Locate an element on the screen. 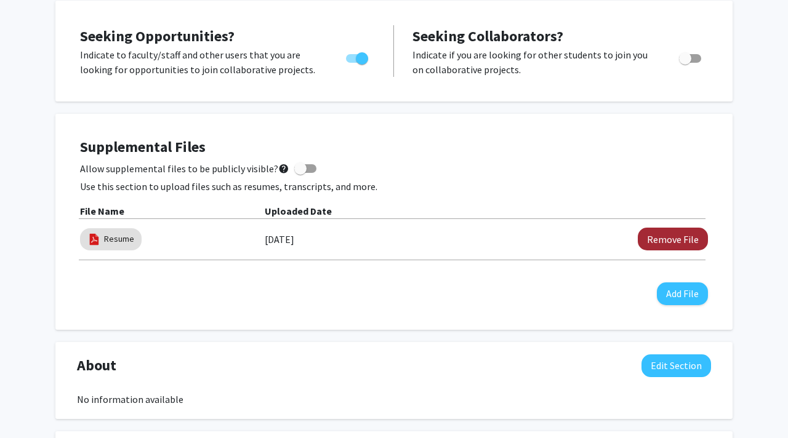  mat-icon: help is located at coordinates (284, 169).